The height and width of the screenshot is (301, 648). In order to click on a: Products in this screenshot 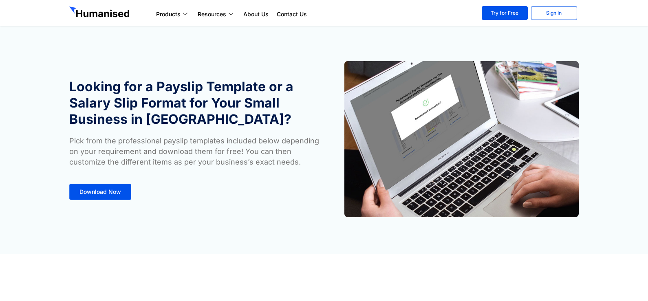, I will do `click(173, 14)`.